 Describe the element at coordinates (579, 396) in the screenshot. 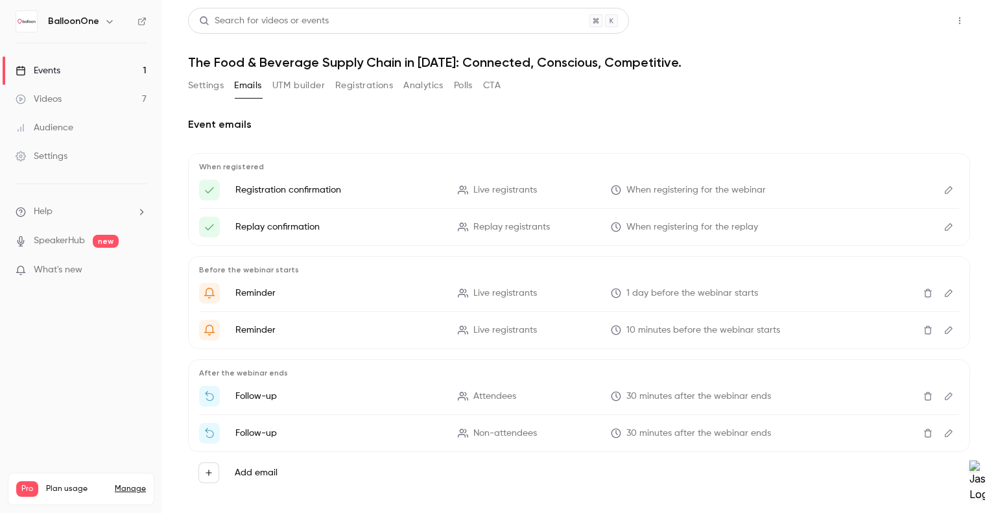

I see `li: Thanks for attending {{ event_name }}` at that location.